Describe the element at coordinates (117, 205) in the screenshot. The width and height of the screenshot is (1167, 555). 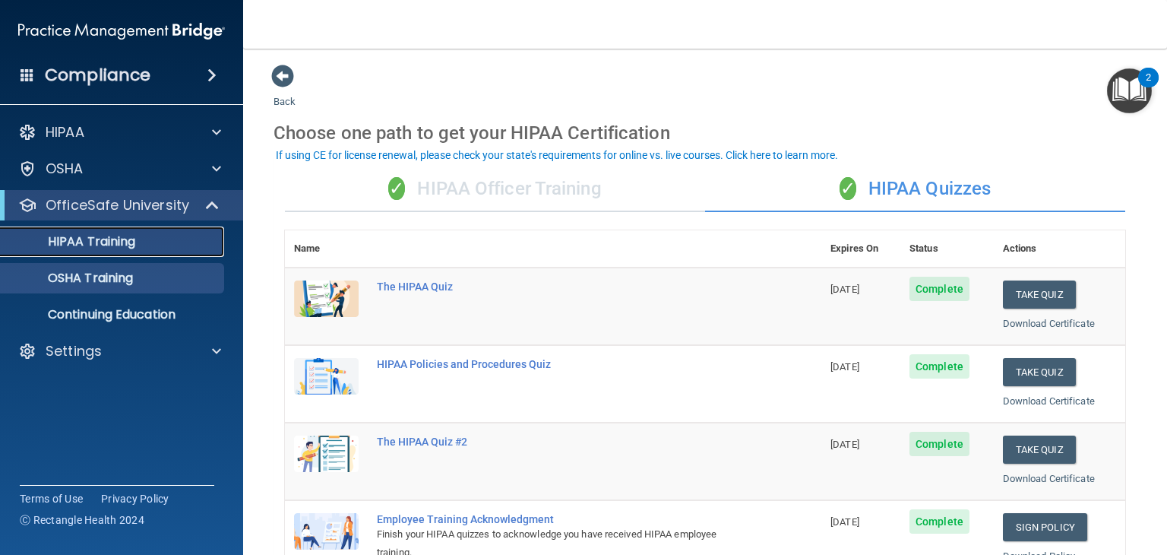
I see `p: OfficeSafe University` at that location.